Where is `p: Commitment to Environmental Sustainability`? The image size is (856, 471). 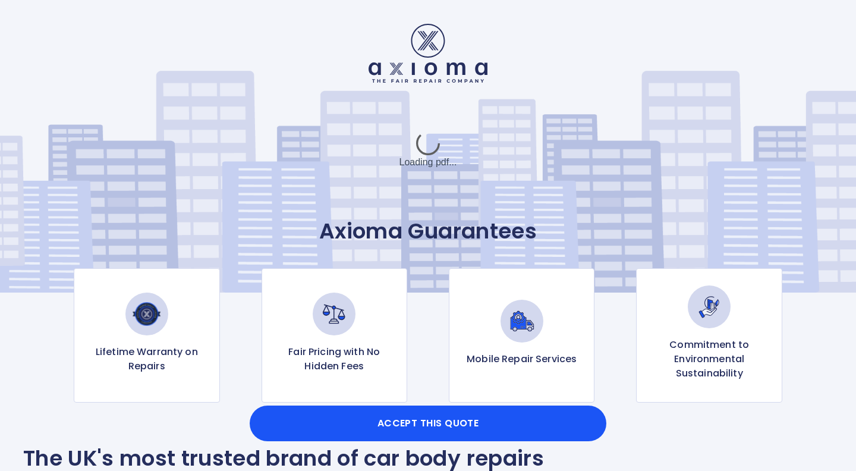
p: Commitment to Environmental Sustainability is located at coordinates (708, 359).